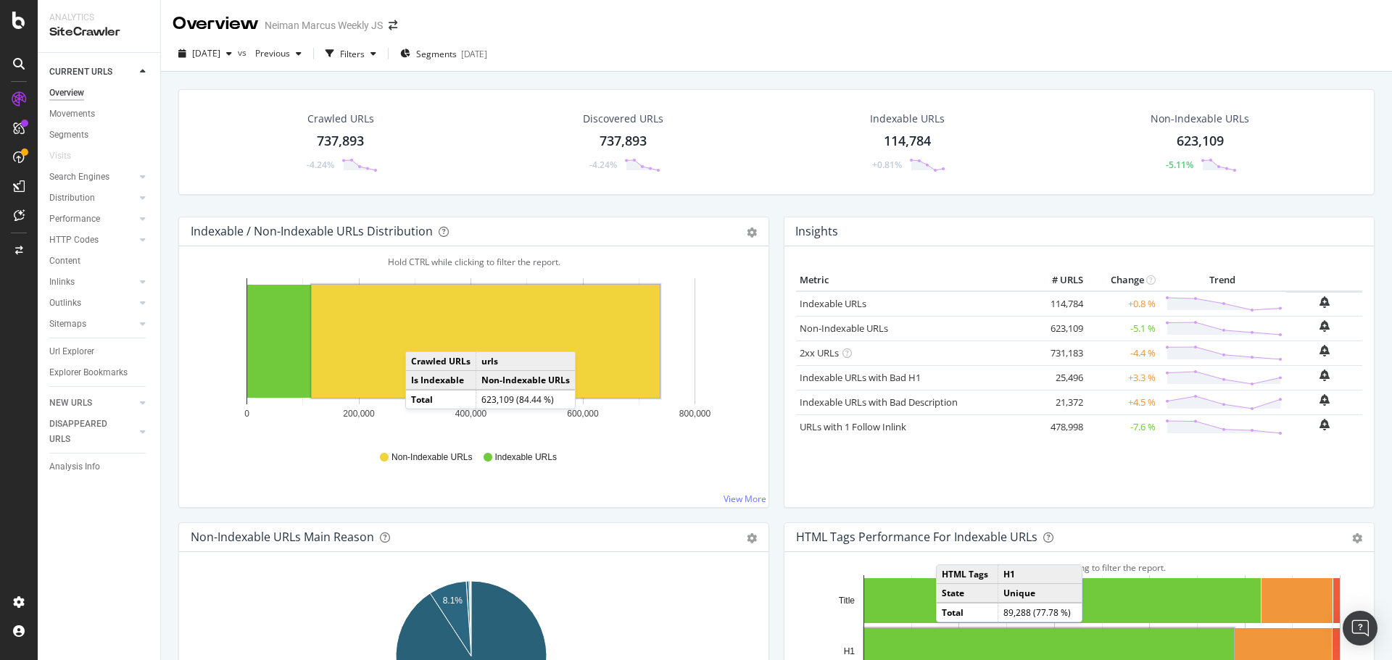 Image resolution: width=1392 pixels, height=660 pixels. I want to click on div: DISAPPEARED URLS, so click(86, 432).